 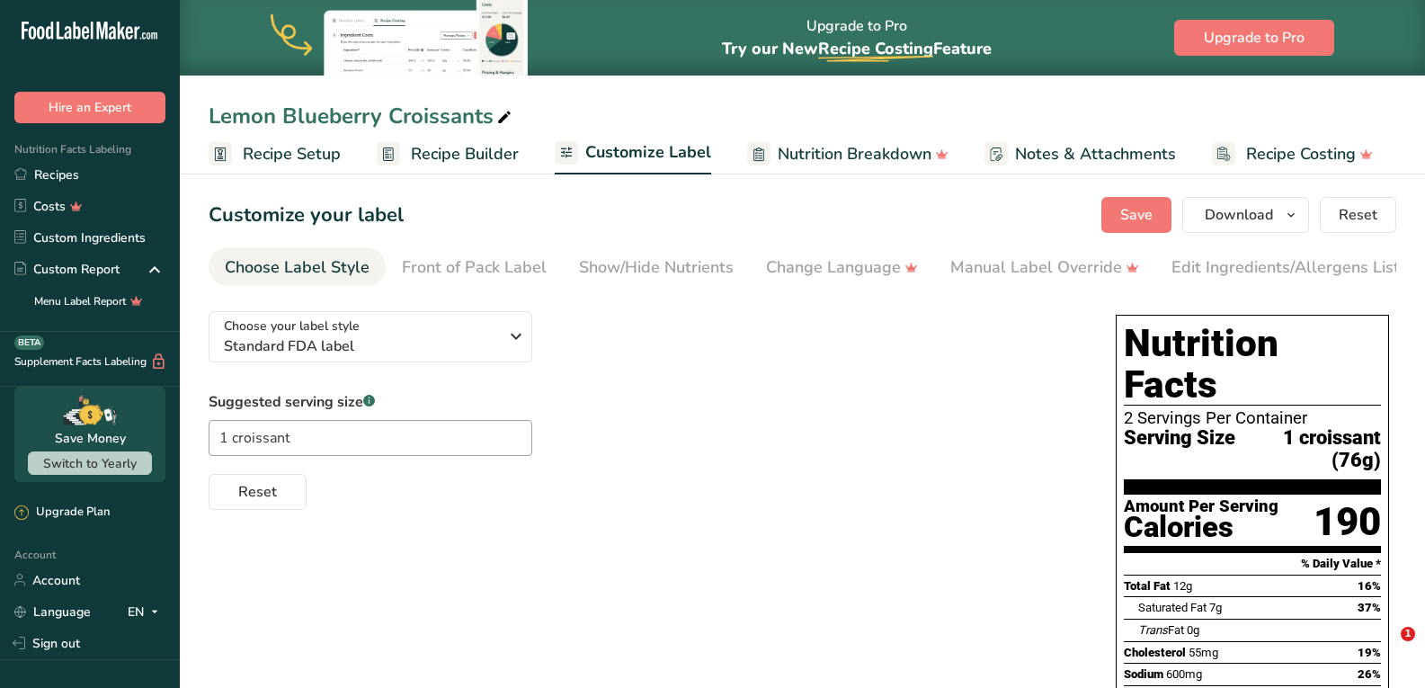 What do you see at coordinates (90, 463) in the screenshot?
I see `button: Switch to Yearly` at bounding box center [90, 463].